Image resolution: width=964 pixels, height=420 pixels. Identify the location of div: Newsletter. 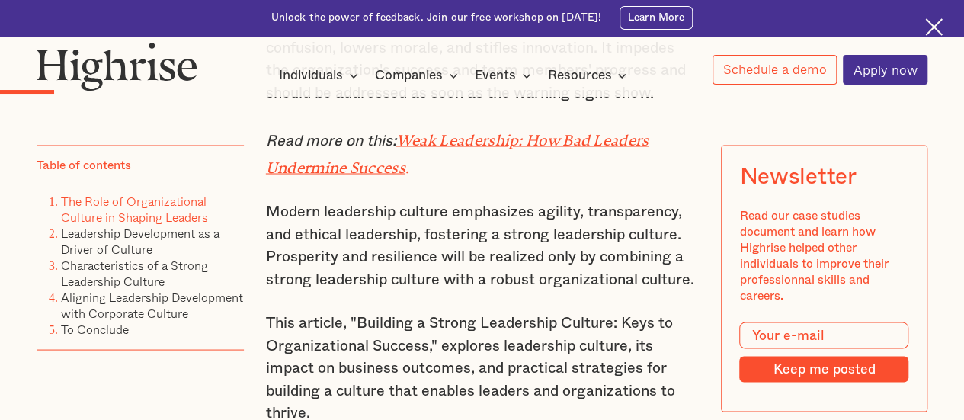
(797, 176).